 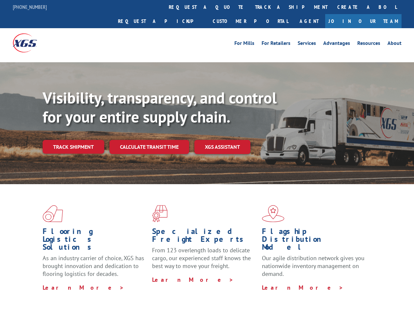 I want to click on a: About, so click(x=394, y=44).